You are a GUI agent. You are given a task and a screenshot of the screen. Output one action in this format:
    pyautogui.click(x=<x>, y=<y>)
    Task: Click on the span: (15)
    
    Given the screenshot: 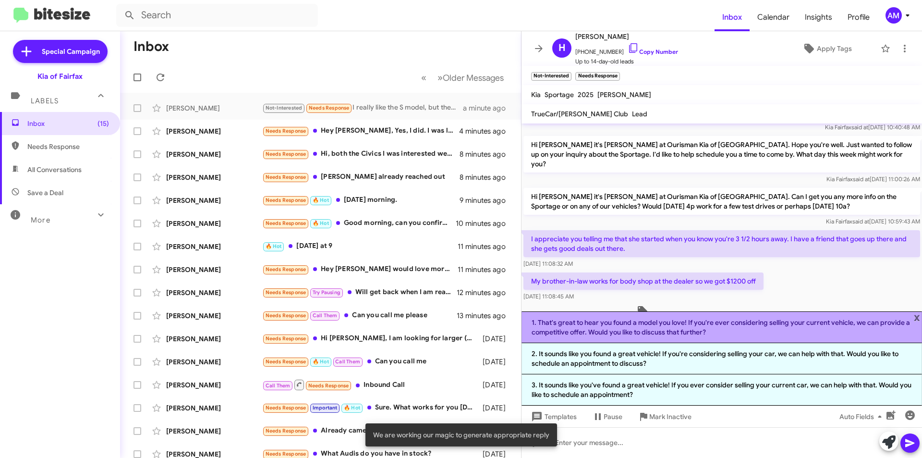 What is the action you would take?
    pyautogui.click(x=103, y=123)
    